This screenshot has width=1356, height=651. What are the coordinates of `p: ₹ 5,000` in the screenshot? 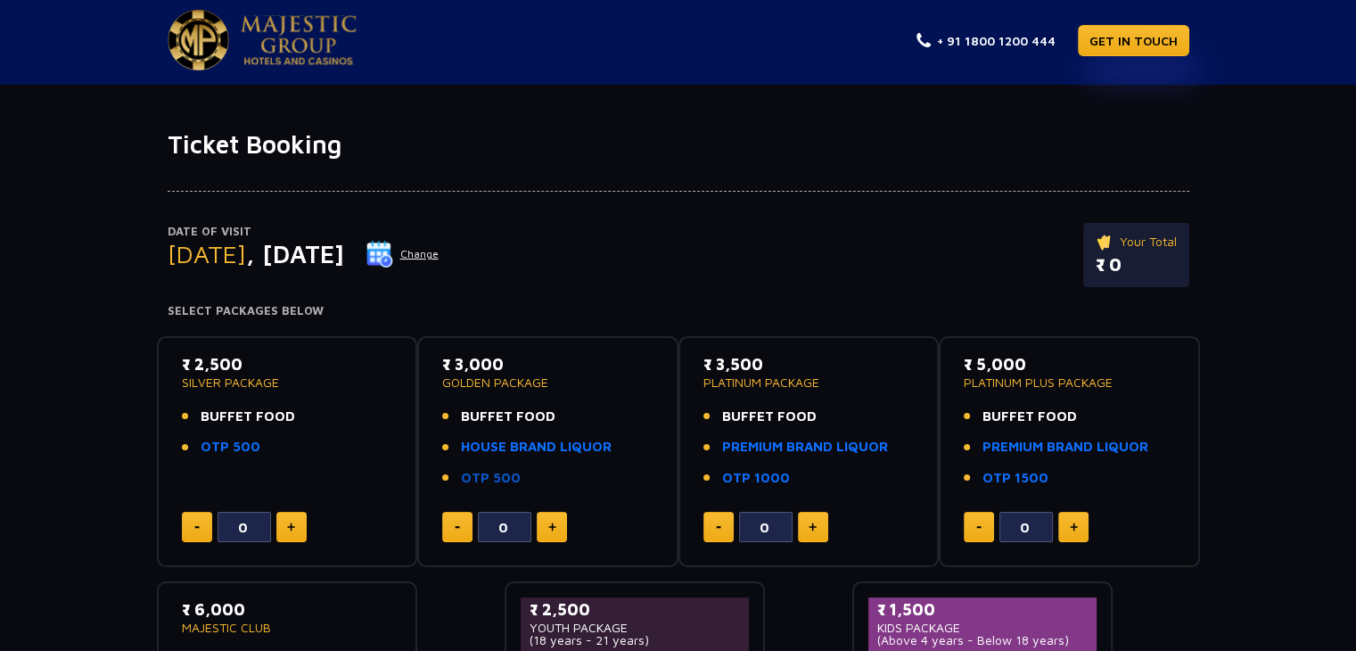 It's located at (1069, 364).